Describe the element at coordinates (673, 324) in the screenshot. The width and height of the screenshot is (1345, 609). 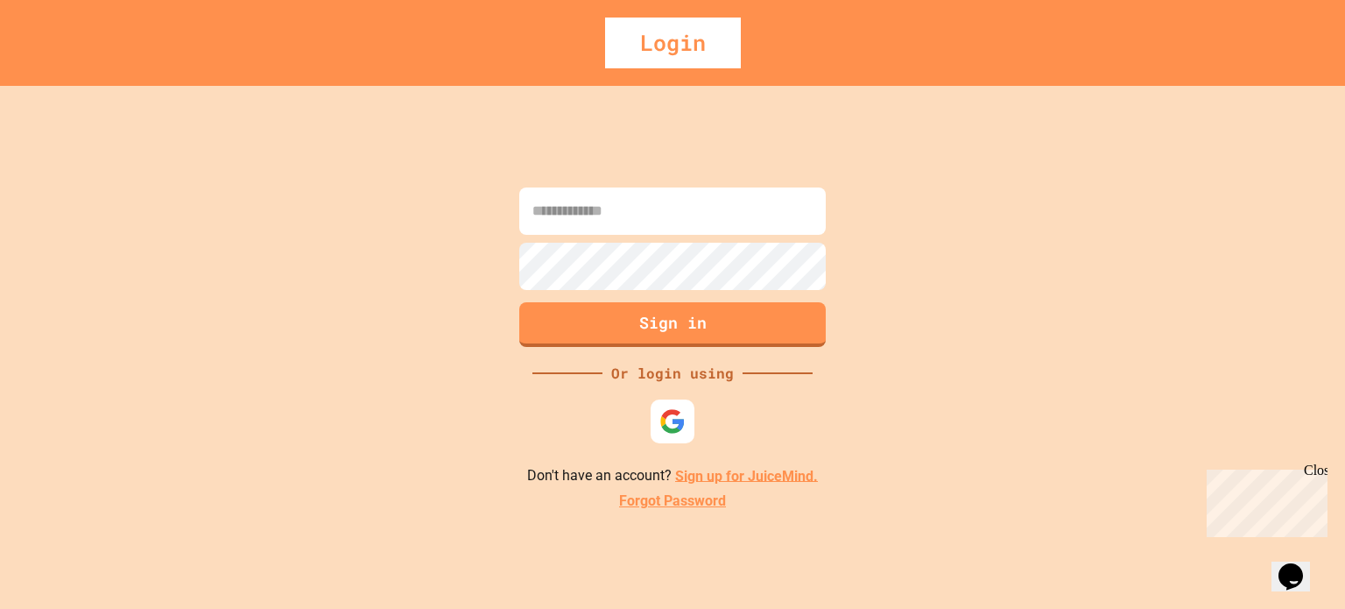
I see `button: Sign in` at that location.